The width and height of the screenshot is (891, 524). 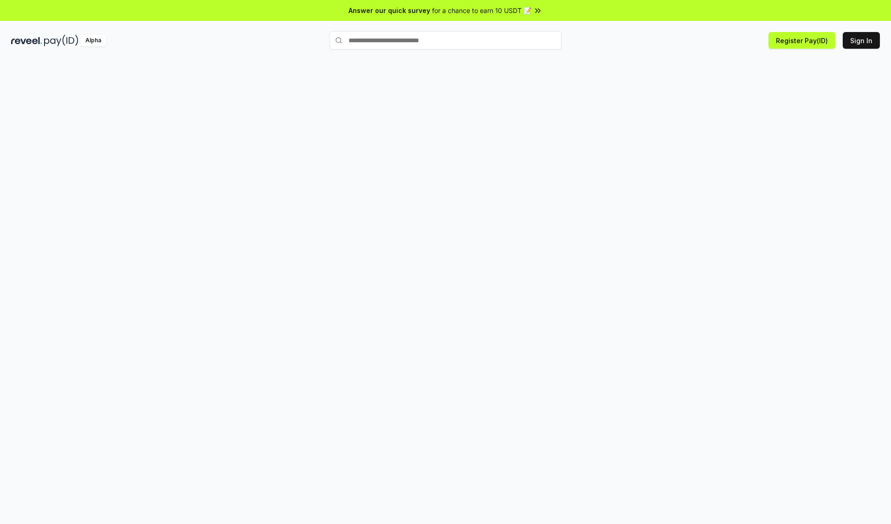 I want to click on button: Register Pay(ID), so click(x=802, y=40).